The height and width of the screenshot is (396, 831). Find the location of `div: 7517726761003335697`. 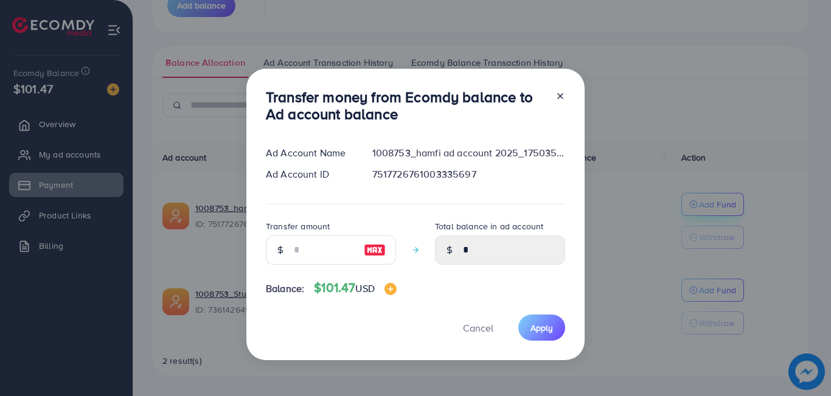

div: 7517726761003335697 is located at coordinates (468, 174).